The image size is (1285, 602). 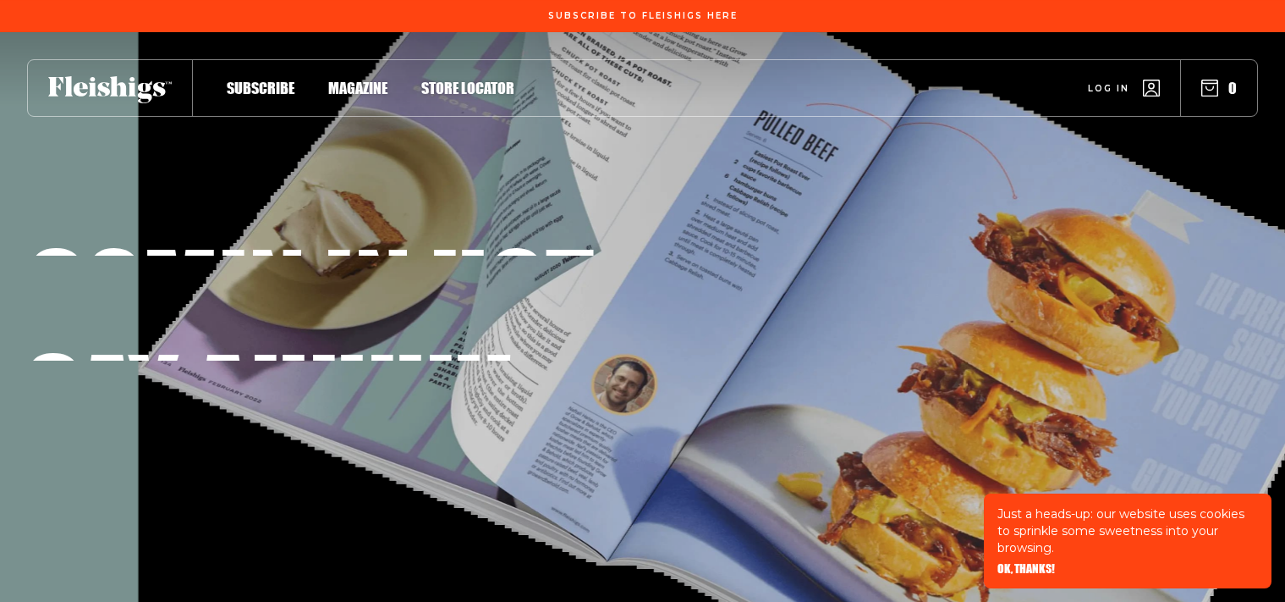 What do you see at coordinates (358, 87) in the screenshot?
I see `a: Magazine` at bounding box center [358, 87].